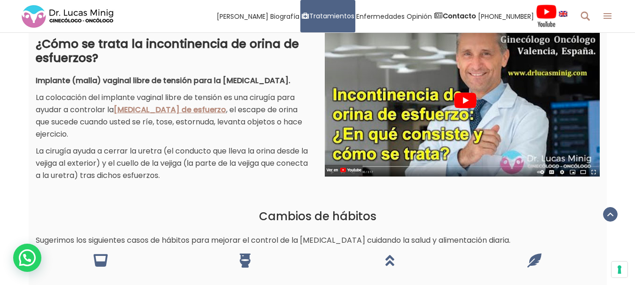 The image size is (635, 285). Describe the element at coordinates (380, 16) in the screenshot. I see `span: Enfermedades` at that location.